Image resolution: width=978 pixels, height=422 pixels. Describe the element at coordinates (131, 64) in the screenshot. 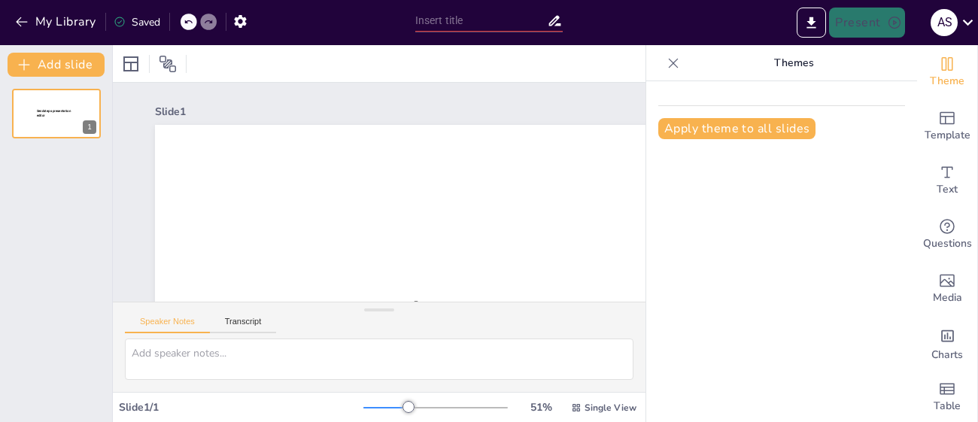

I see `div: Layout` at that location.